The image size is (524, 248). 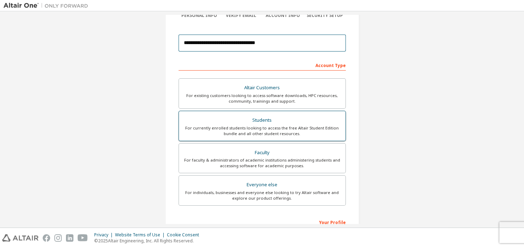 What do you see at coordinates (262, 98) in the screenshot?
I see `div: For existing customers looking to access software downloads, HPC resources, community, trainings ...` at bounding box center [262, 98].